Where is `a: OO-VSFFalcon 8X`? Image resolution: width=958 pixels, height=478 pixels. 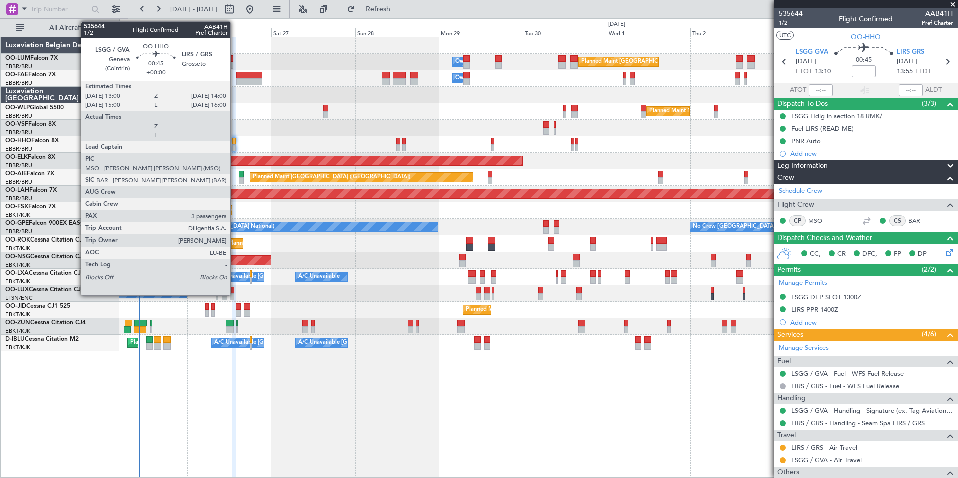 a: OO-VSFFalcon 8X is located at coordinates (30, 124).